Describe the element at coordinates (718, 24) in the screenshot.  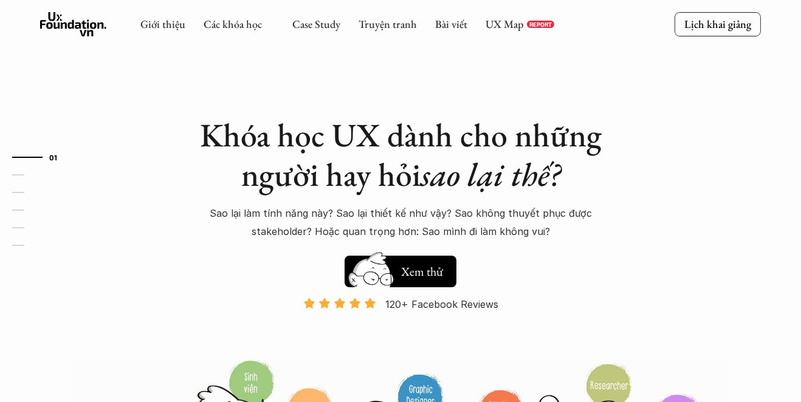
I see `a: Lịch khai giảng` at that location.